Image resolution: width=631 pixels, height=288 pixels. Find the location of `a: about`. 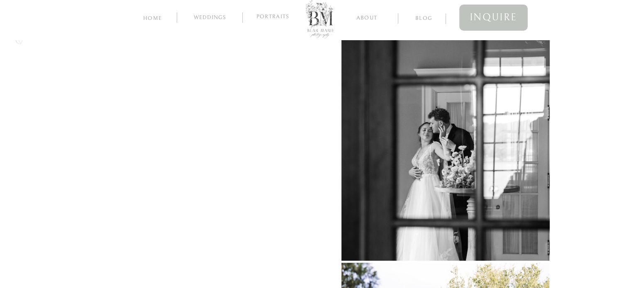

a: about is located at coordinates (367, 17).